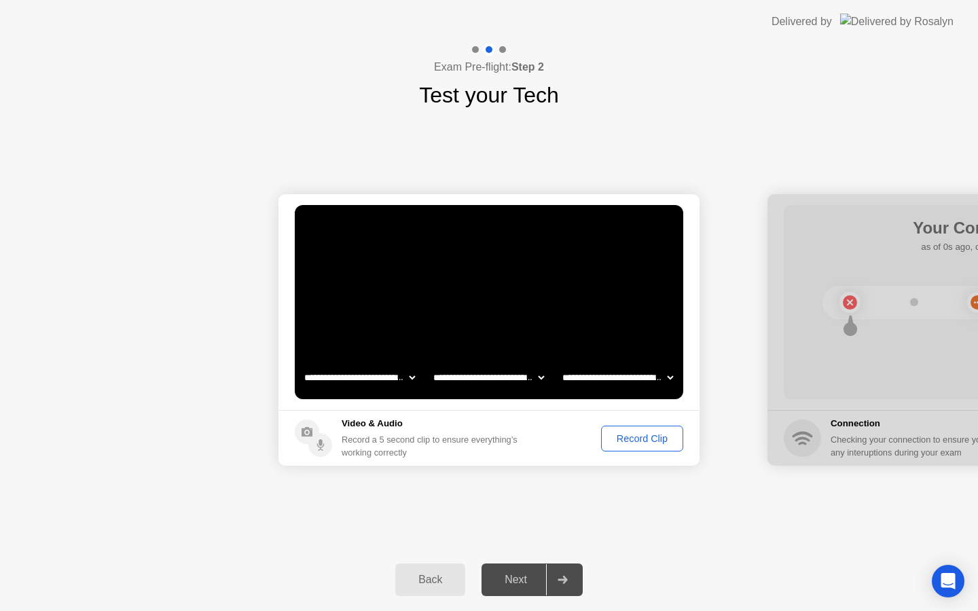 This screenshot has width=978, height=611. I want to click on div: Back, so click(430, 580).